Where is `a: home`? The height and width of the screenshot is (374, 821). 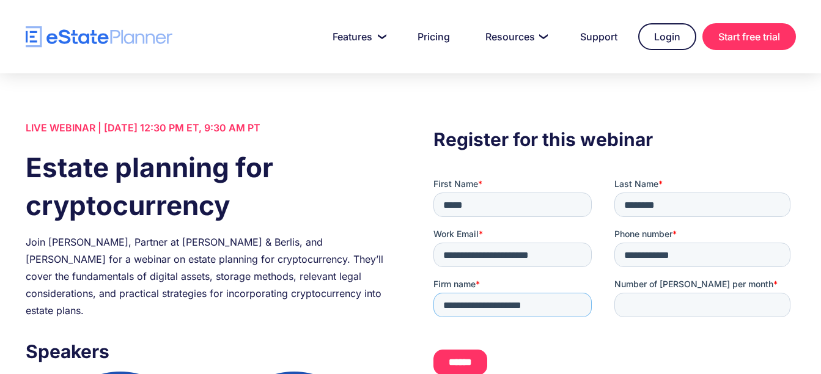
a: home is located at coordinates (99, 37).